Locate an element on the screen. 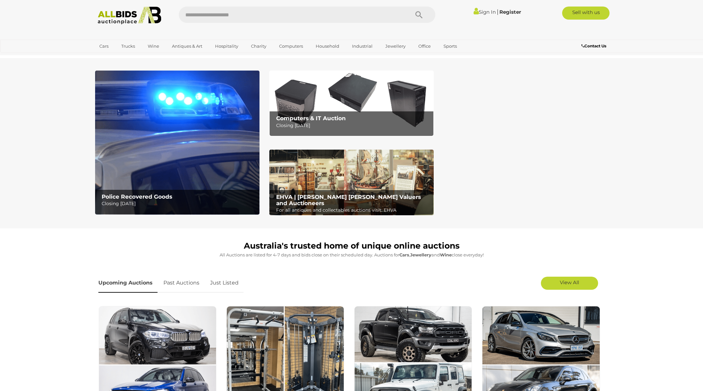  p: For all antiques and collectables auctions visit: EHVA is located at coordinates (353, 210).